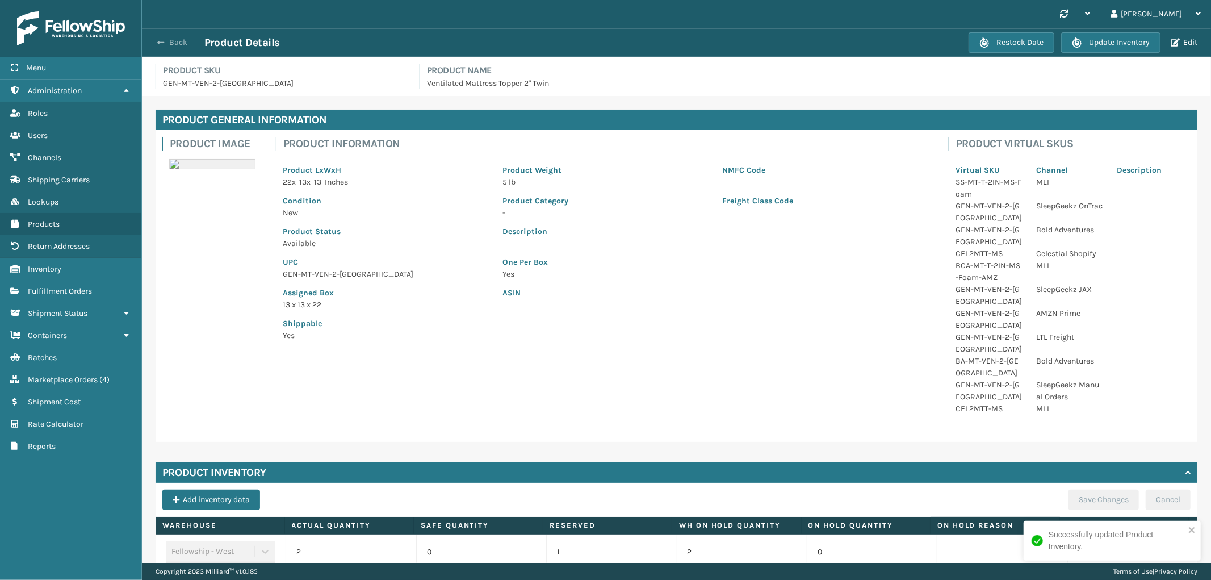 The image size is (1211, 580). Describe the element at coordinates (289, 182) in the screenshot. I see `span: 22 x` at that location.